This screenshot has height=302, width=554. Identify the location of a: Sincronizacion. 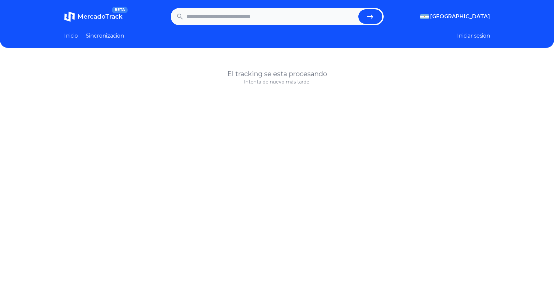
(105, 36).